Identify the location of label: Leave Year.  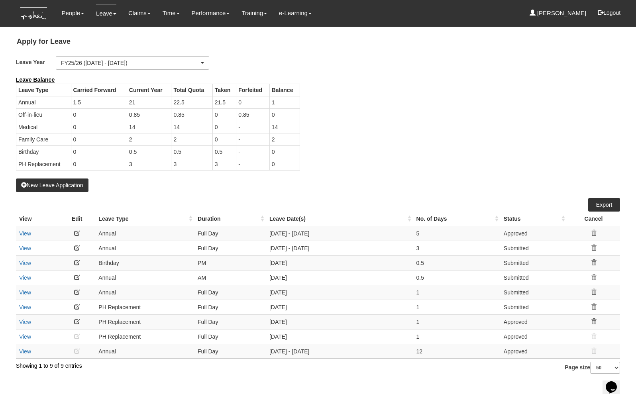
(36, 62).